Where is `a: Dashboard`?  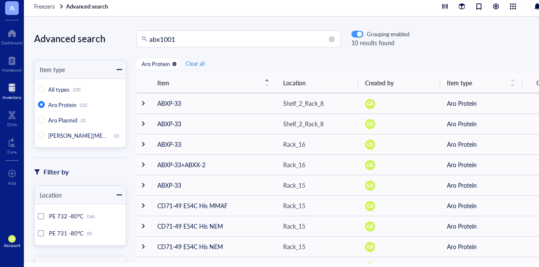 a: Dashboard is located at coordinates (12, 36).